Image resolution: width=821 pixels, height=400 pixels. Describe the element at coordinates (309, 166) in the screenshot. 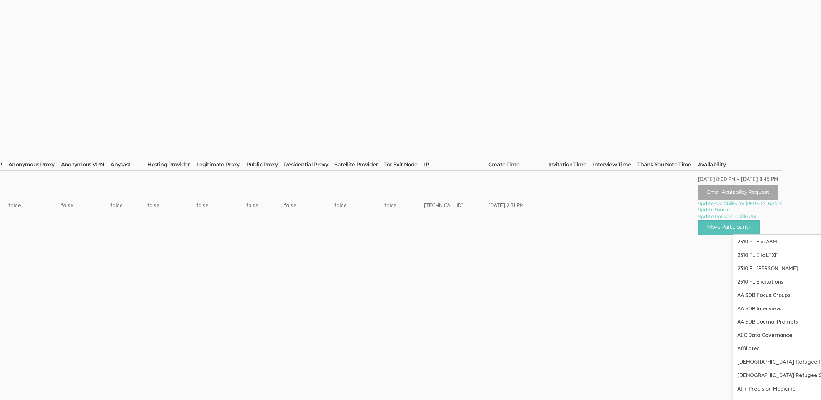

I see `th: Residential Proxy` at that location.